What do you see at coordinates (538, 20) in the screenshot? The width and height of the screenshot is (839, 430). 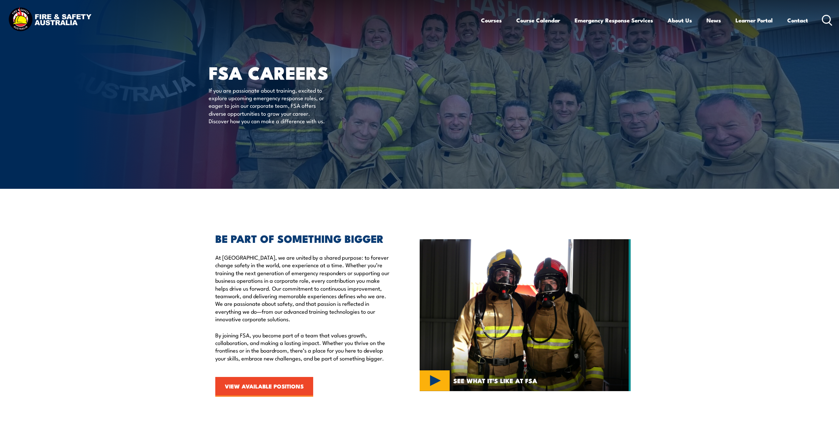 I see `a: Course Calendar` at bounding box center [538, 20].